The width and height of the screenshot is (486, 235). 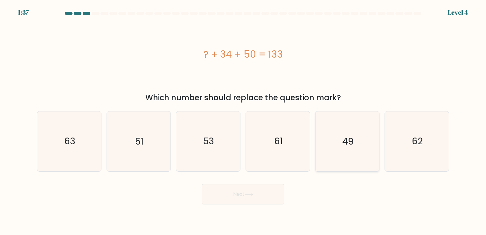 What do you see at coordinates (243, 194) in the screenshot?
I see `button: Next` at bounding box center [243, 194].